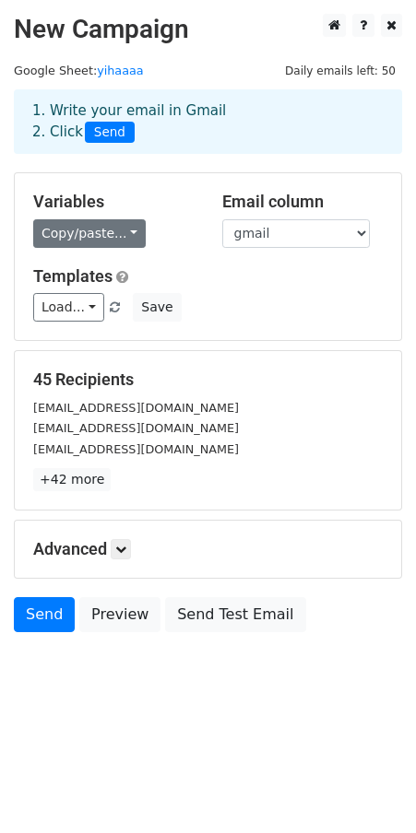 The image size is (416, 833). What do you see at coordinates (113, 202) in the screenshot?
I see `h5: Variables` at bounding box center [113, 202].